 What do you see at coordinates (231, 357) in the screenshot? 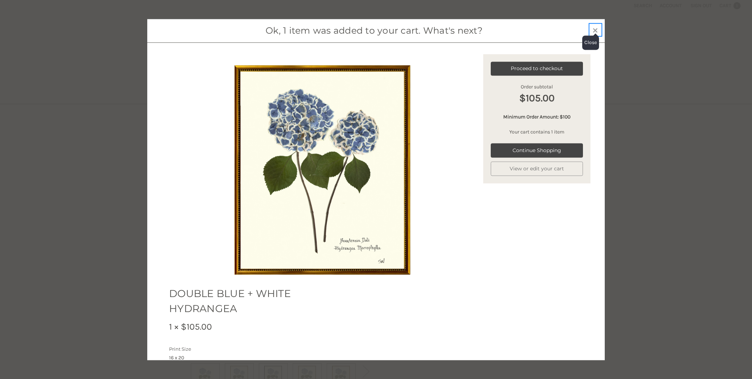
I see `dd: 16 x 20` at bounding box center [231, 357].